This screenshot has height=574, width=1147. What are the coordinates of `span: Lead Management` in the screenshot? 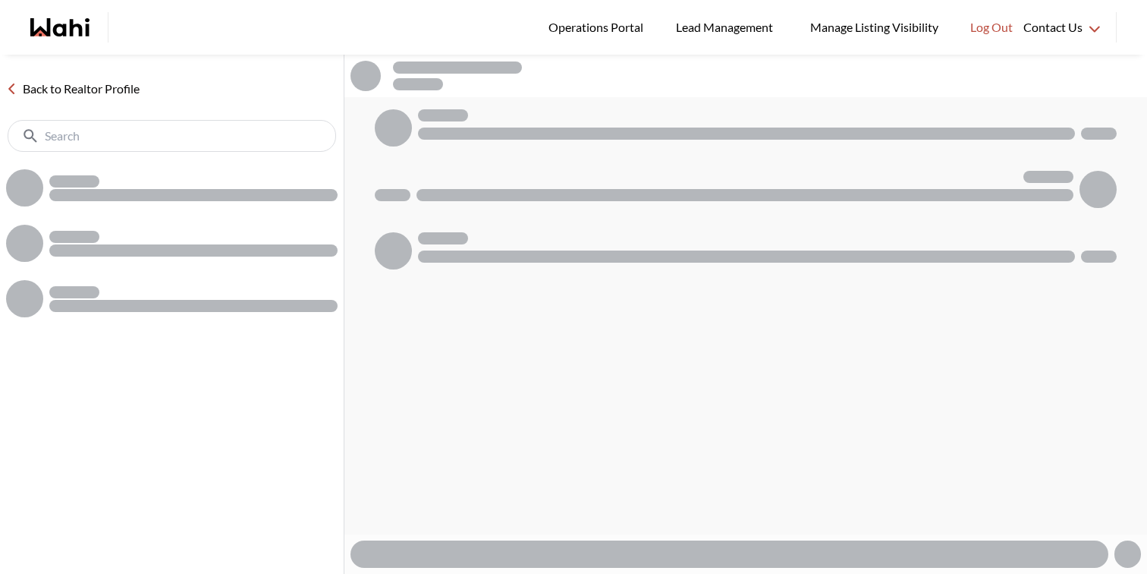 It's located at (727, 27).